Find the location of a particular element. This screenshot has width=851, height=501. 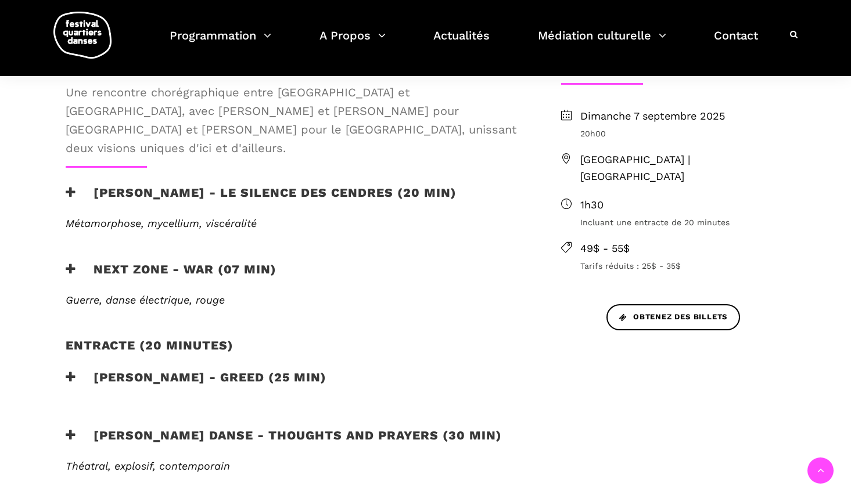

a: Programmation is located at coordinates (220, 42).